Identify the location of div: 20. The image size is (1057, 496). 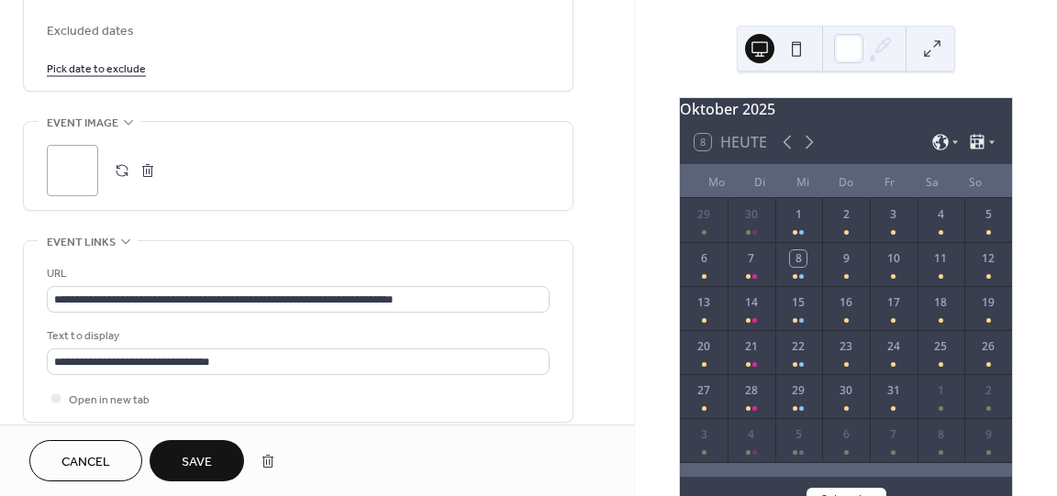
(704, 347).